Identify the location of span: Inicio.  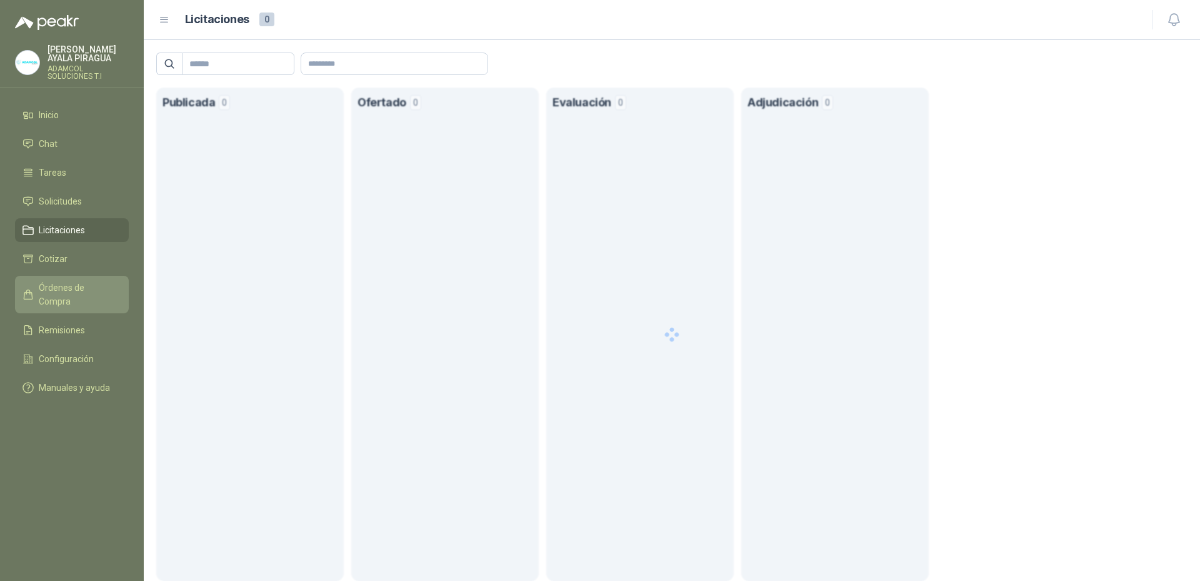
(49, 115).